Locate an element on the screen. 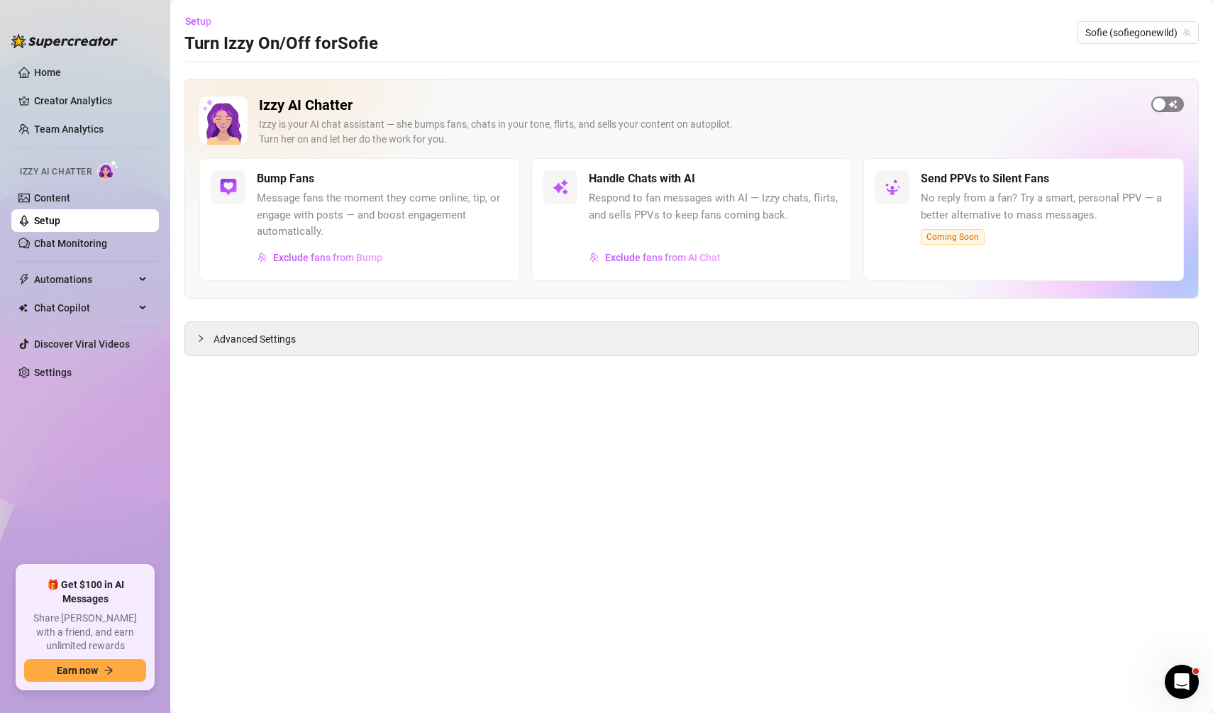 Image resolution: width=1213 pixels, height=713 pixels. a: Content is located at coordinates (52, 198).